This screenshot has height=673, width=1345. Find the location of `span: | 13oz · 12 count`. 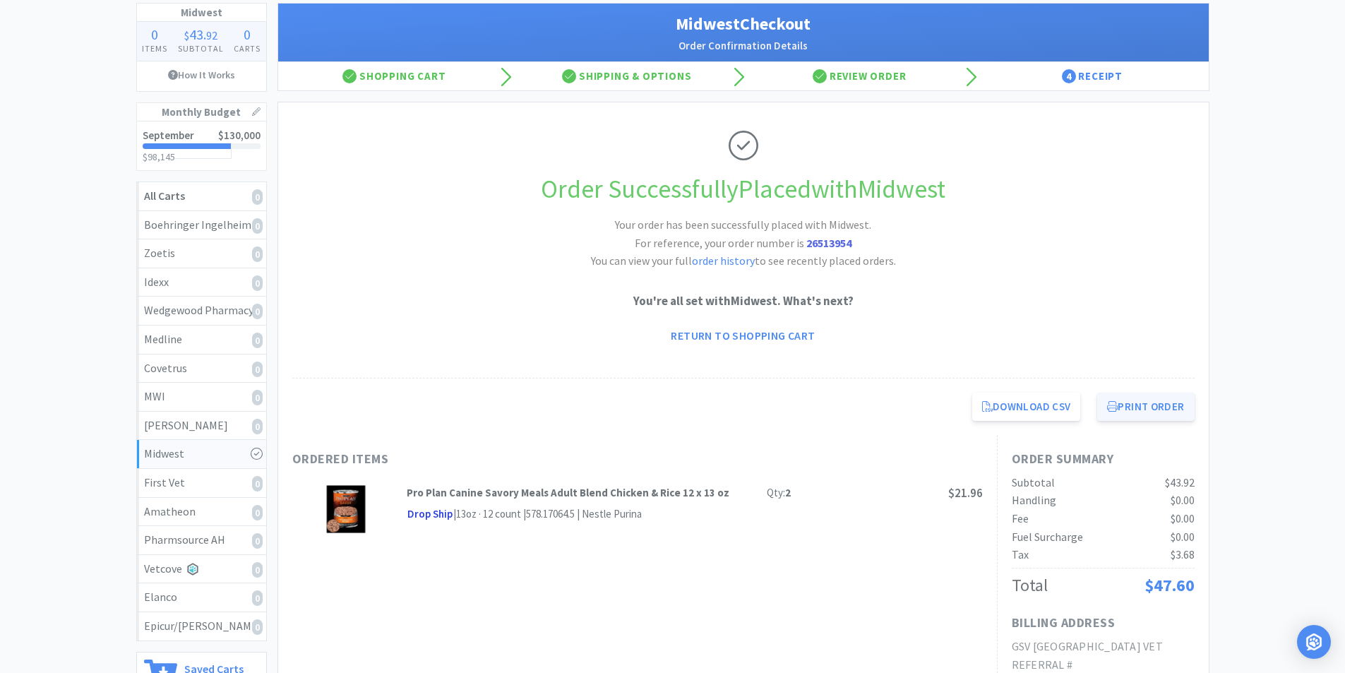

span: | 13oz · 12 count is located at coordinates (487, 513).